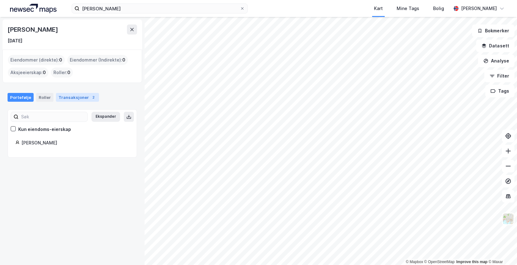 The height and width of the screenshot is (265, 517). What do you see at coordinates (500, 91) in the screenshot?
I see `button: Tags` at bounding box center [500, 91].